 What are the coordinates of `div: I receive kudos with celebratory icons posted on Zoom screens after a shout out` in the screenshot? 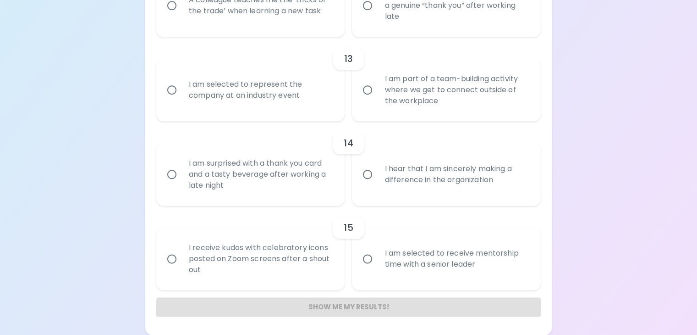 It's located at (261, 258).